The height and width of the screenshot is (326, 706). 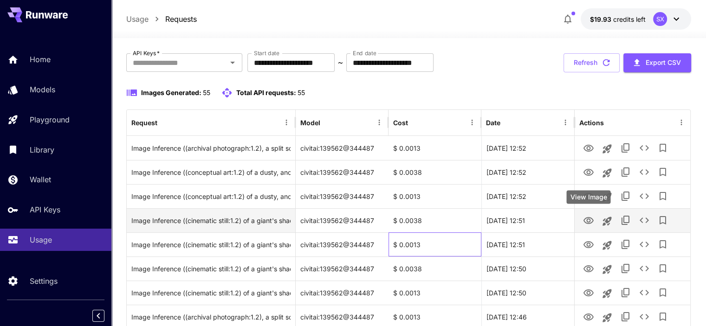 I want to click on p: Wallet, so click(x=40, y=180).